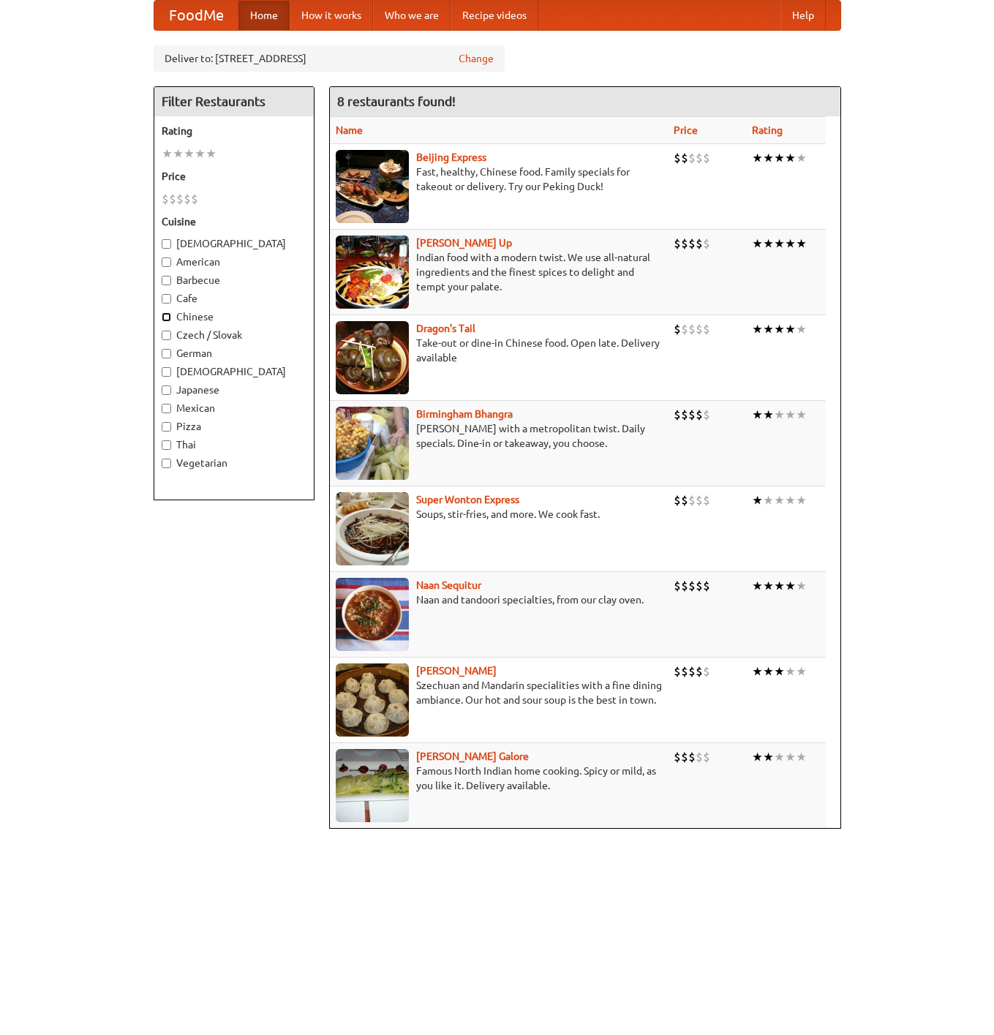 The image size is (994, 1035). I want to click on input: Cafe, so click(166, 299).